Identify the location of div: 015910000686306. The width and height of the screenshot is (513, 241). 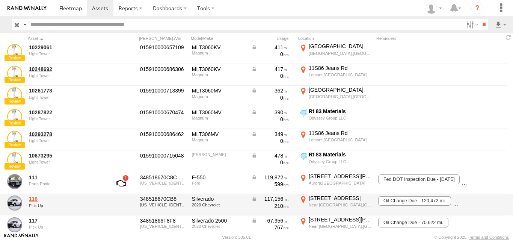
(163, 69).